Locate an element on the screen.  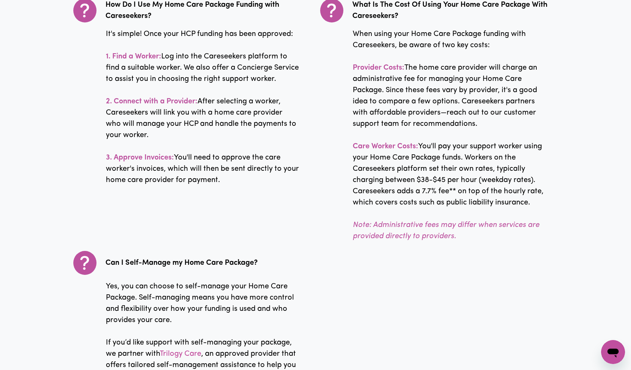
i: Note: Administrative fees may differ when services are provided directly to providers. is located at coordinates (446, 230).